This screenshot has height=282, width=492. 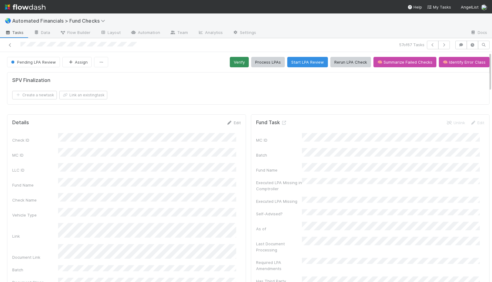 I want to click on button: 🧠 Summarize Failed Checks, so click(x=405, y=62).